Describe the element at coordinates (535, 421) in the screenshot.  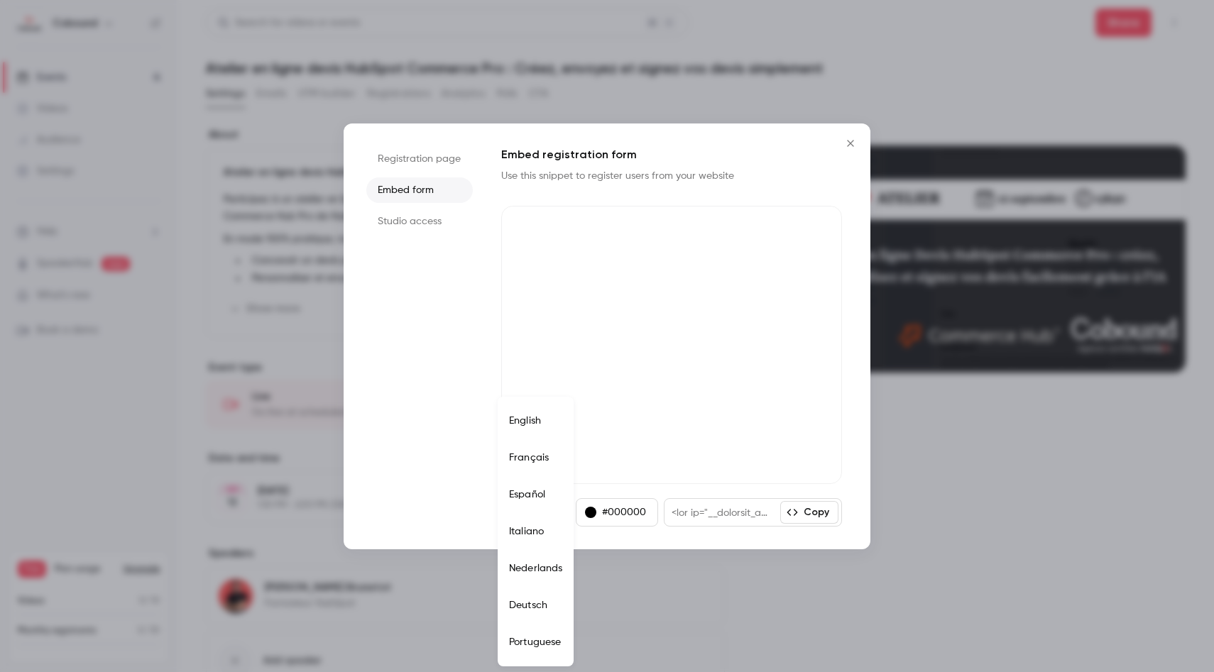
I see `li: English` at that location.